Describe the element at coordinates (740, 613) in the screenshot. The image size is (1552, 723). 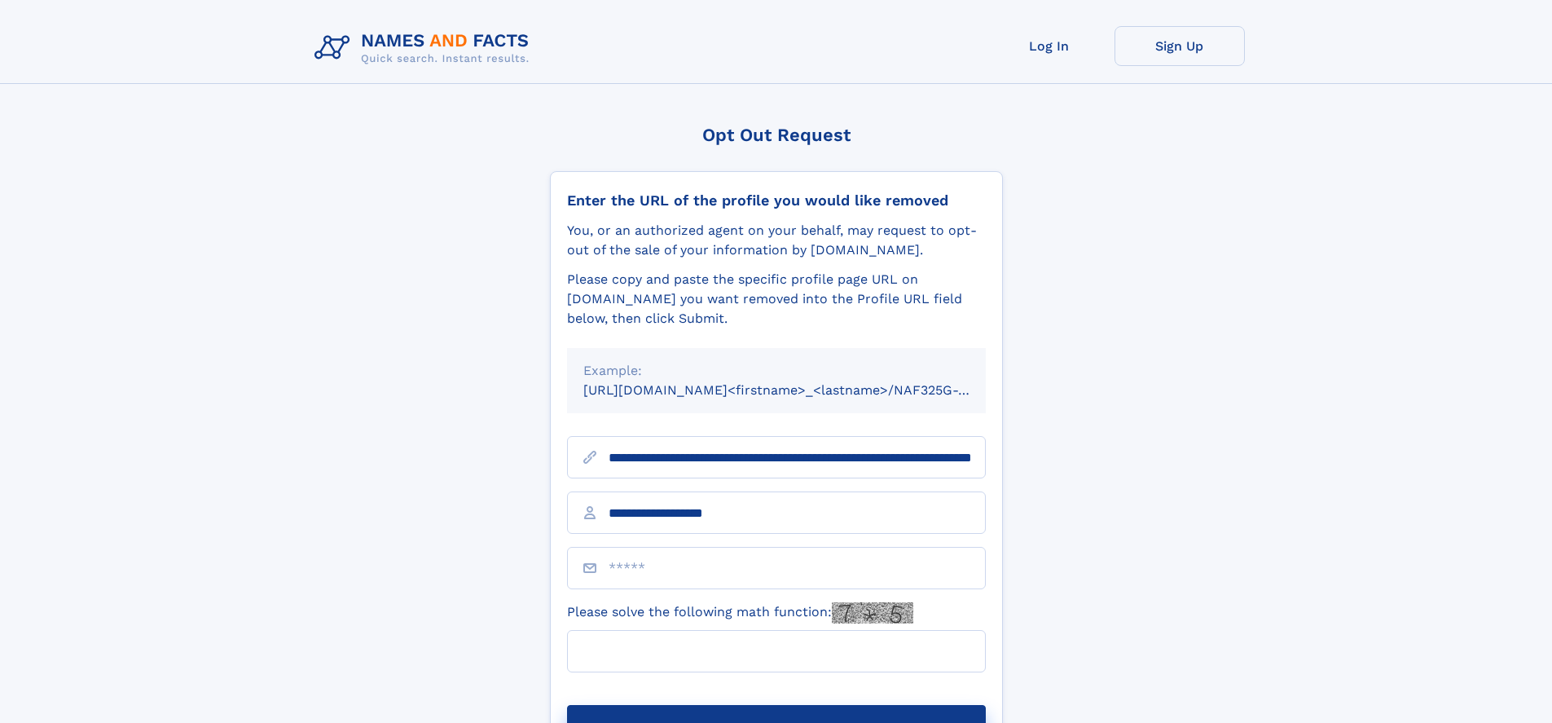
I see `label: Please solve the following math function:` at that location.